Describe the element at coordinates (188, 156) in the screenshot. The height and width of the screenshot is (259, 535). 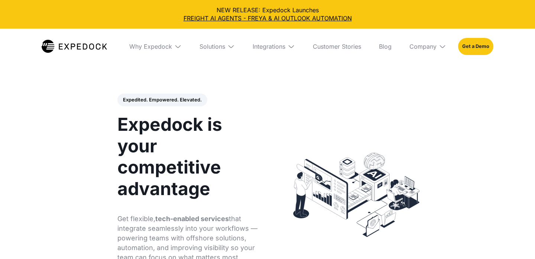
I see `h1: Expedock is your competitive advantage` at that location.